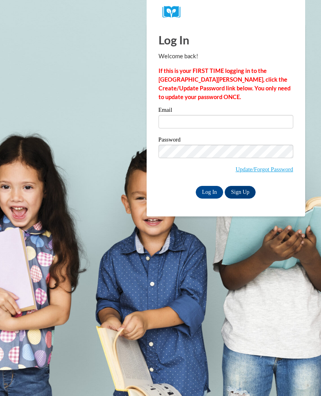  I want to click on input: Log In, so click(209, 192).